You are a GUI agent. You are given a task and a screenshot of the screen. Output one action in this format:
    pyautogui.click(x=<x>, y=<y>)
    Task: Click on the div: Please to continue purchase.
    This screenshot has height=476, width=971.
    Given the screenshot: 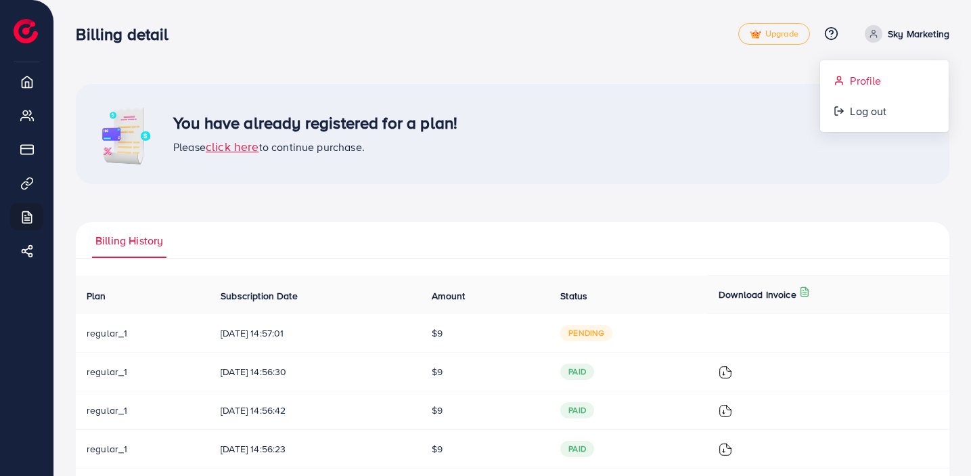 What is the action you would take?
    pyautogui.click(x=315, y=147)
    